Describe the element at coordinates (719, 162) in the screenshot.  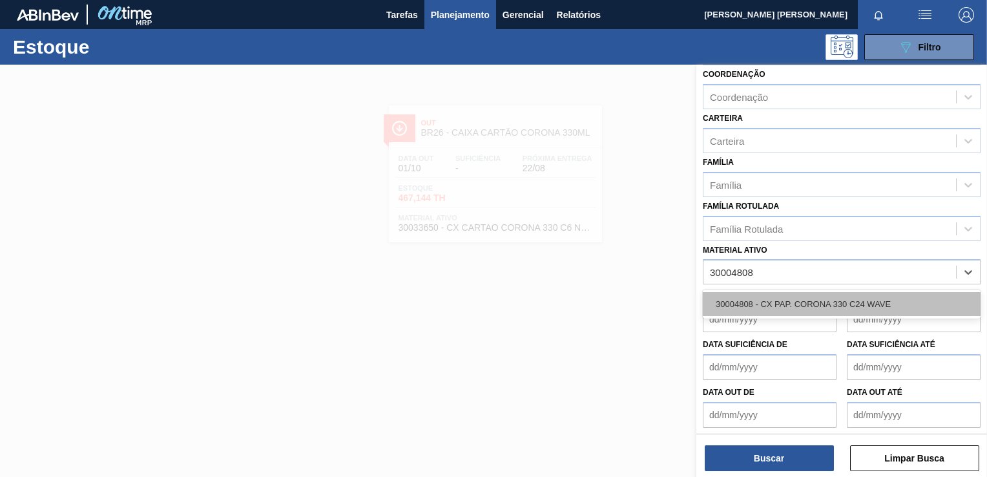
I see `label: Família` at that location.